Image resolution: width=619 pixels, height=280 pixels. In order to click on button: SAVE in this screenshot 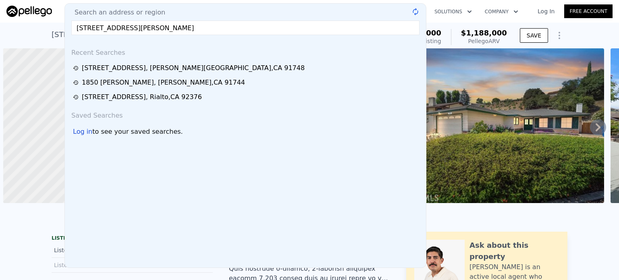, I will do `click(534, 35)`.